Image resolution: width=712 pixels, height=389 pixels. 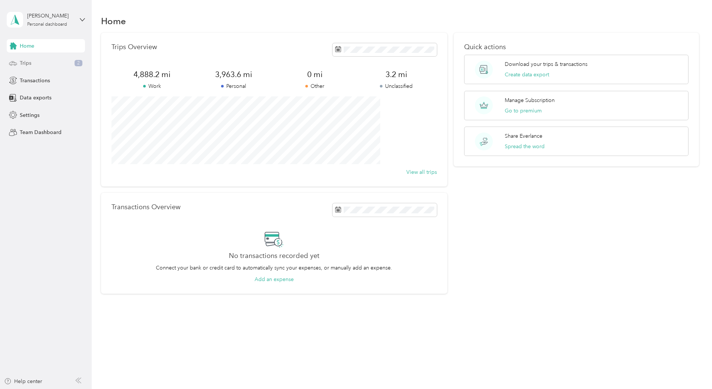 I want to click on div: Help center, so click(x=23, y=382).